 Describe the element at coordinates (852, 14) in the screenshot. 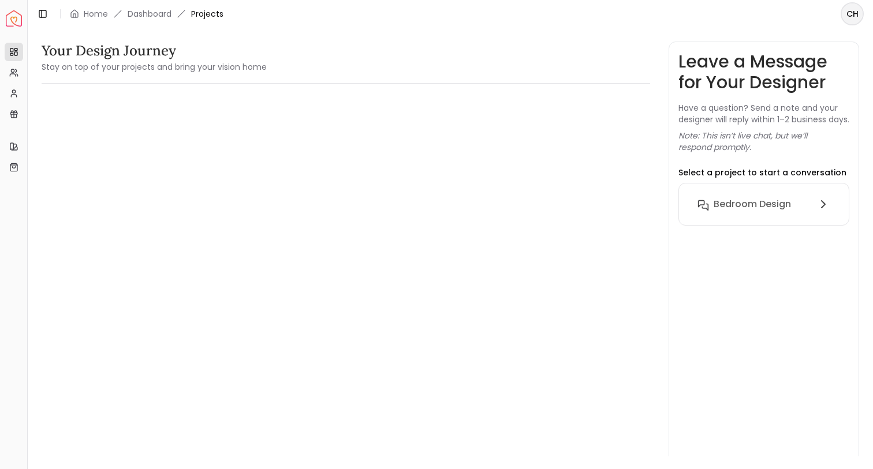

I see `span: CH` at that location.